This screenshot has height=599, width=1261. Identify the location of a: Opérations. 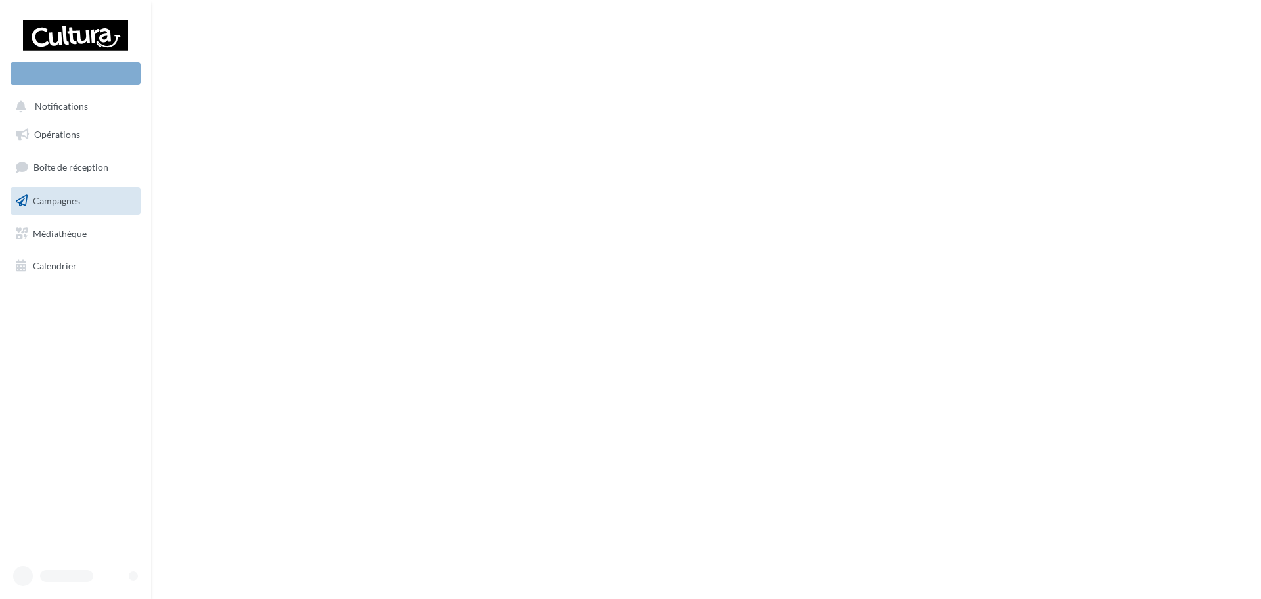
(76, 135).